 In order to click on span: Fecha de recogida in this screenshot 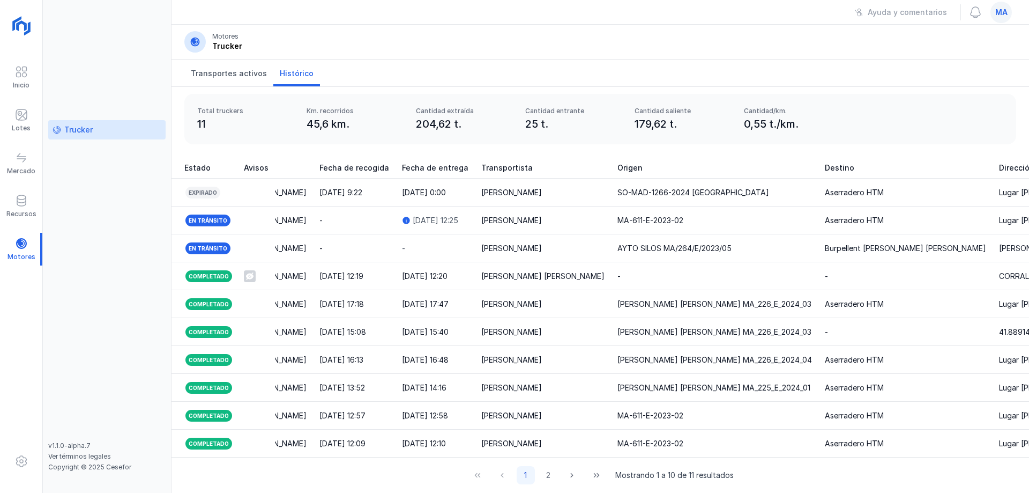, I will do `click(354, 168)`.